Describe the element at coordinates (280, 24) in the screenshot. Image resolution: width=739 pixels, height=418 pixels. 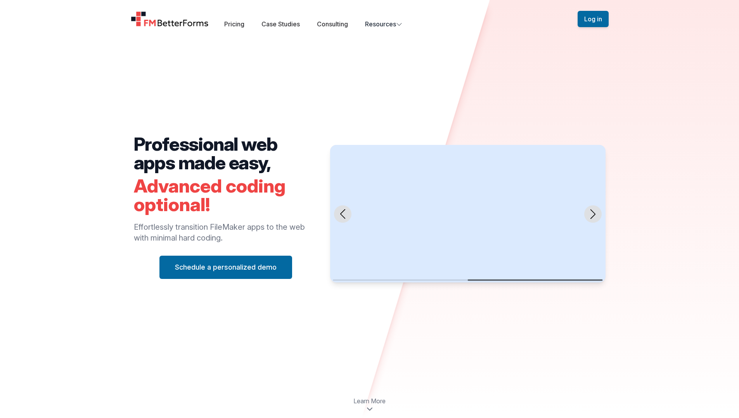
I see `a: Case Studies` at that location.